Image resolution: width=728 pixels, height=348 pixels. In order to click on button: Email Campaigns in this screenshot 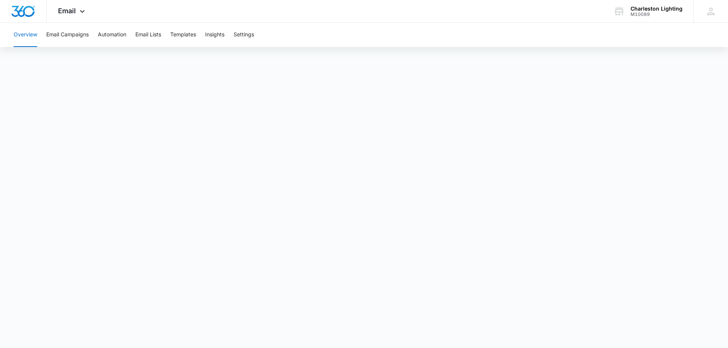, I will do `click(67, 35)`.